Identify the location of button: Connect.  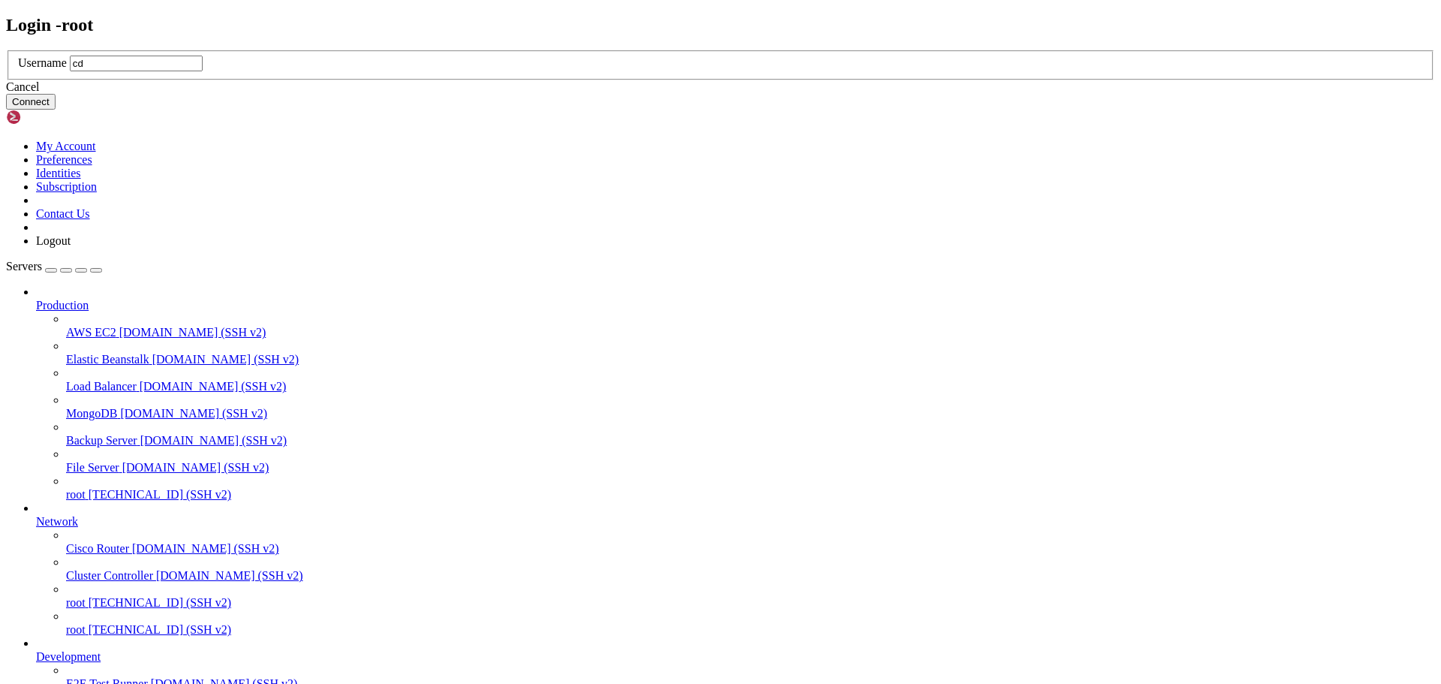
(31, 101).